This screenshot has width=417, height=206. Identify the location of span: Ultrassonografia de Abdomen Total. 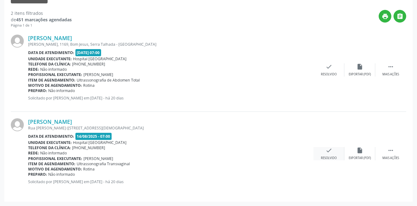
(108, 80).